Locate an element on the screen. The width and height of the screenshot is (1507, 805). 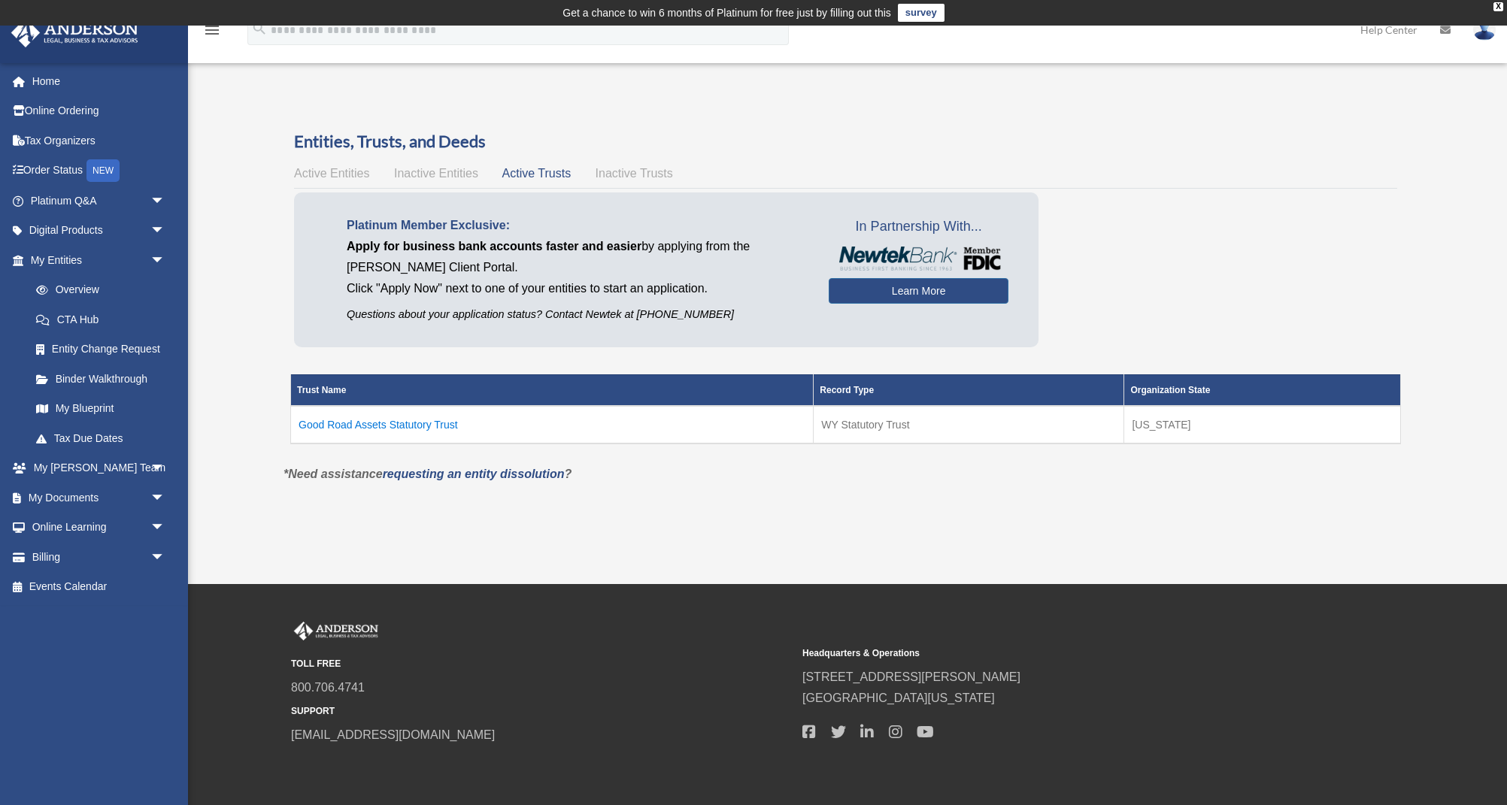
a: Home is located at coordinates (99, 81).